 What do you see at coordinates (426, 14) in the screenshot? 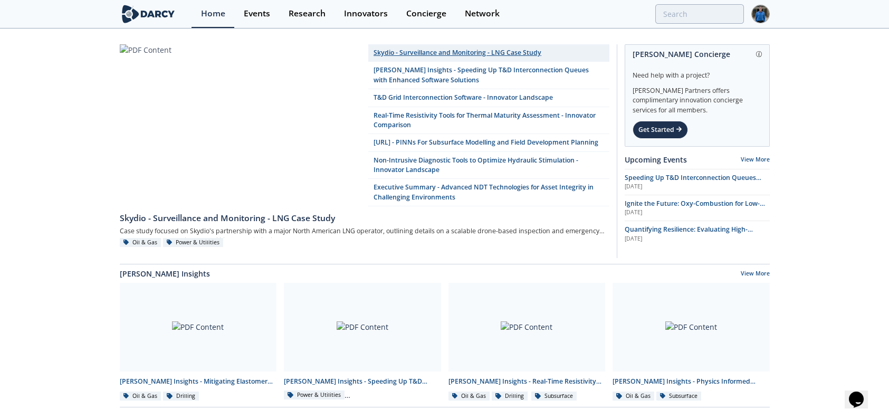
I see `div: Concierge` at bounding box center [426, 14].